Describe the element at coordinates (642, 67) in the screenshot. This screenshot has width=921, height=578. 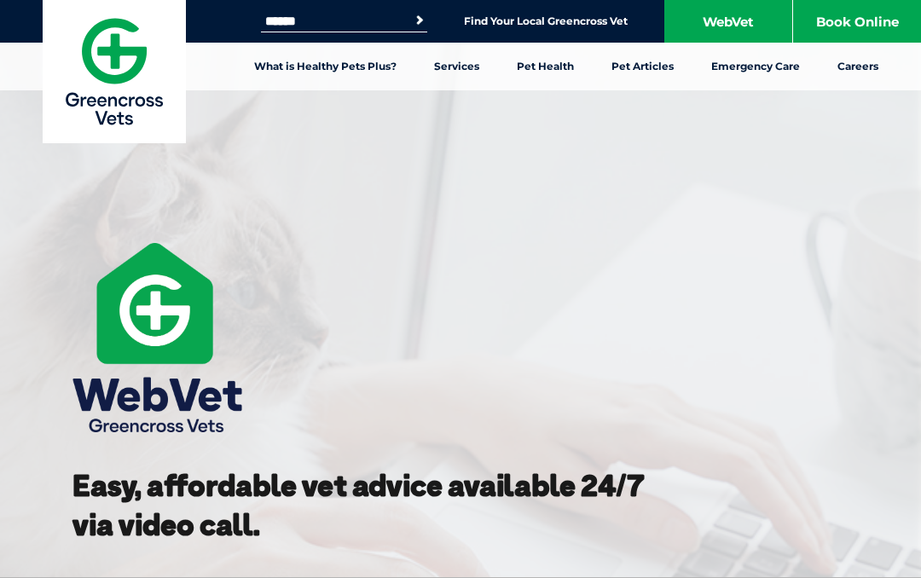
I see `a: Pet Articles` at that location.